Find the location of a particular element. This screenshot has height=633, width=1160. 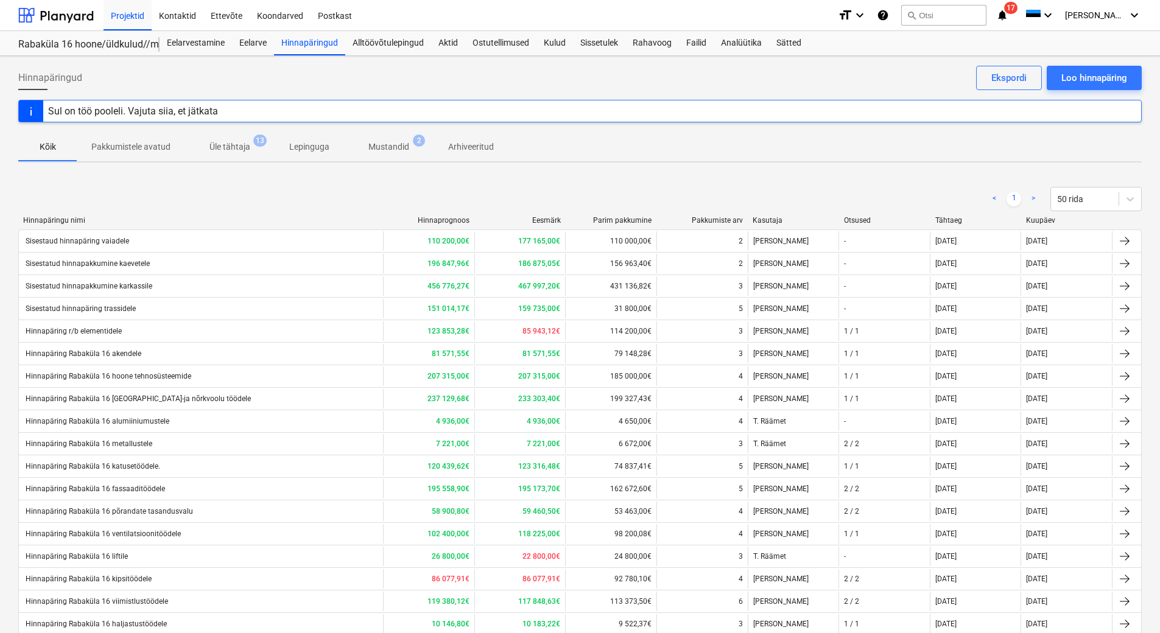

b: 7 221,00€ is located at coordinates (452, 444).